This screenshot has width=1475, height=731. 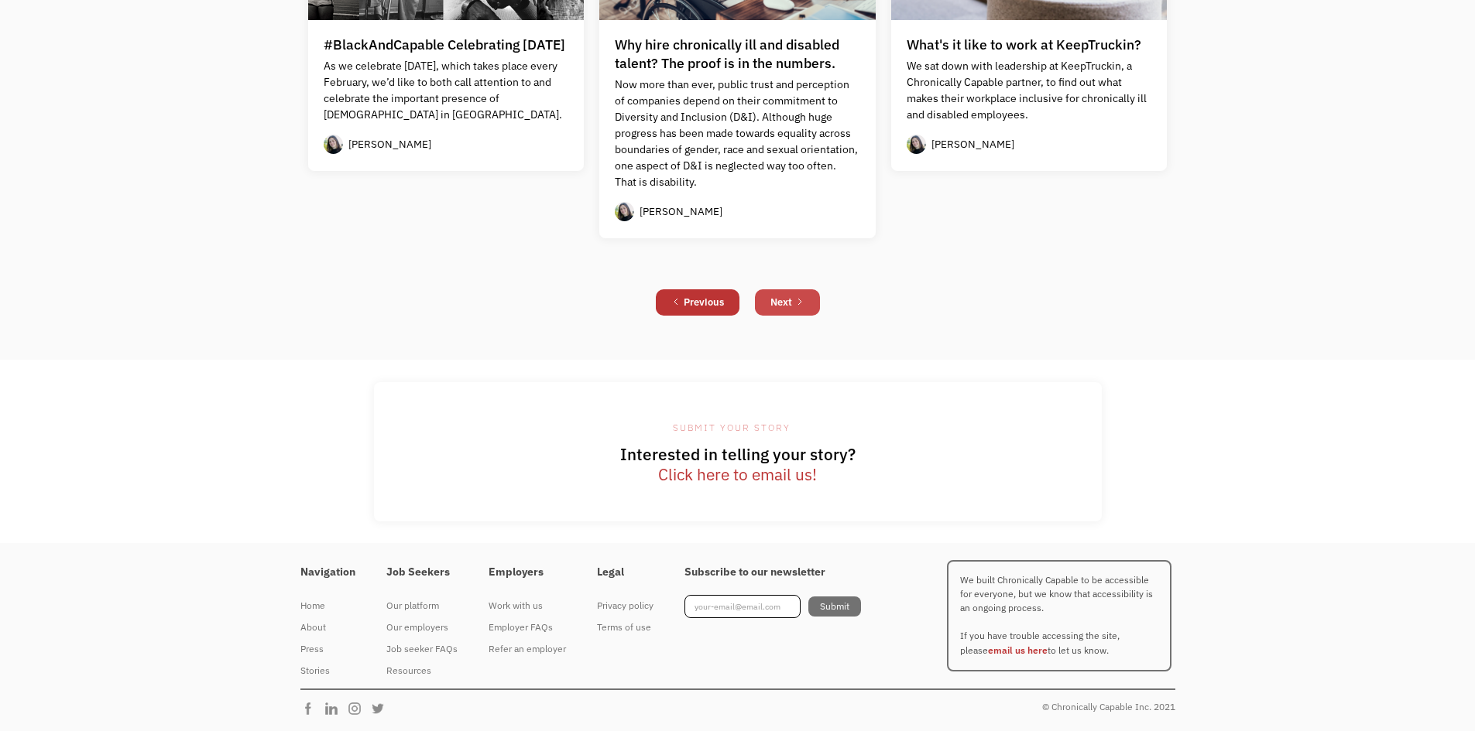 What do you see at coordinates (737, 475) in the screenshot?
I see `a: Click here to email us!` at bounding box center [737, 475].